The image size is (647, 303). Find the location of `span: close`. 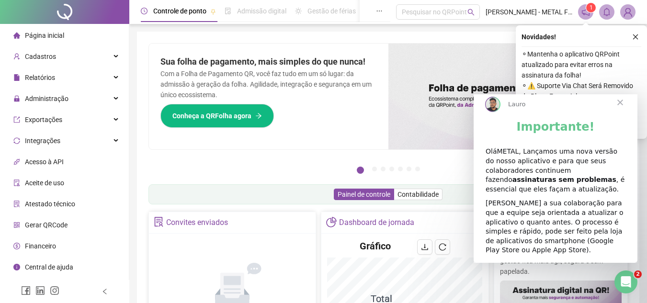

span: close is located at coordinates (636, 37).